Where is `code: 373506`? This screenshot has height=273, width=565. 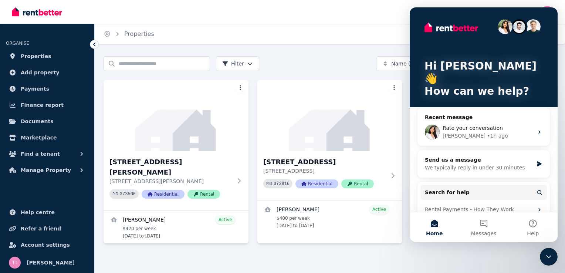
code: 373506 is located at coordinates (128, 194).